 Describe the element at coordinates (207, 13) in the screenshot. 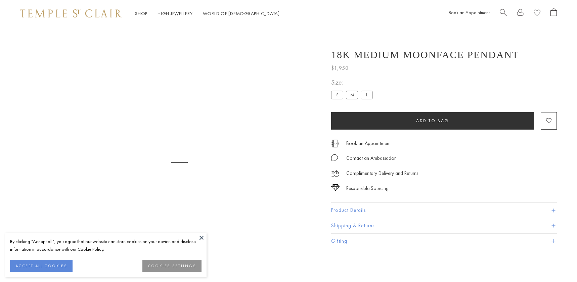

I see `nav: Main navigation` at that location.